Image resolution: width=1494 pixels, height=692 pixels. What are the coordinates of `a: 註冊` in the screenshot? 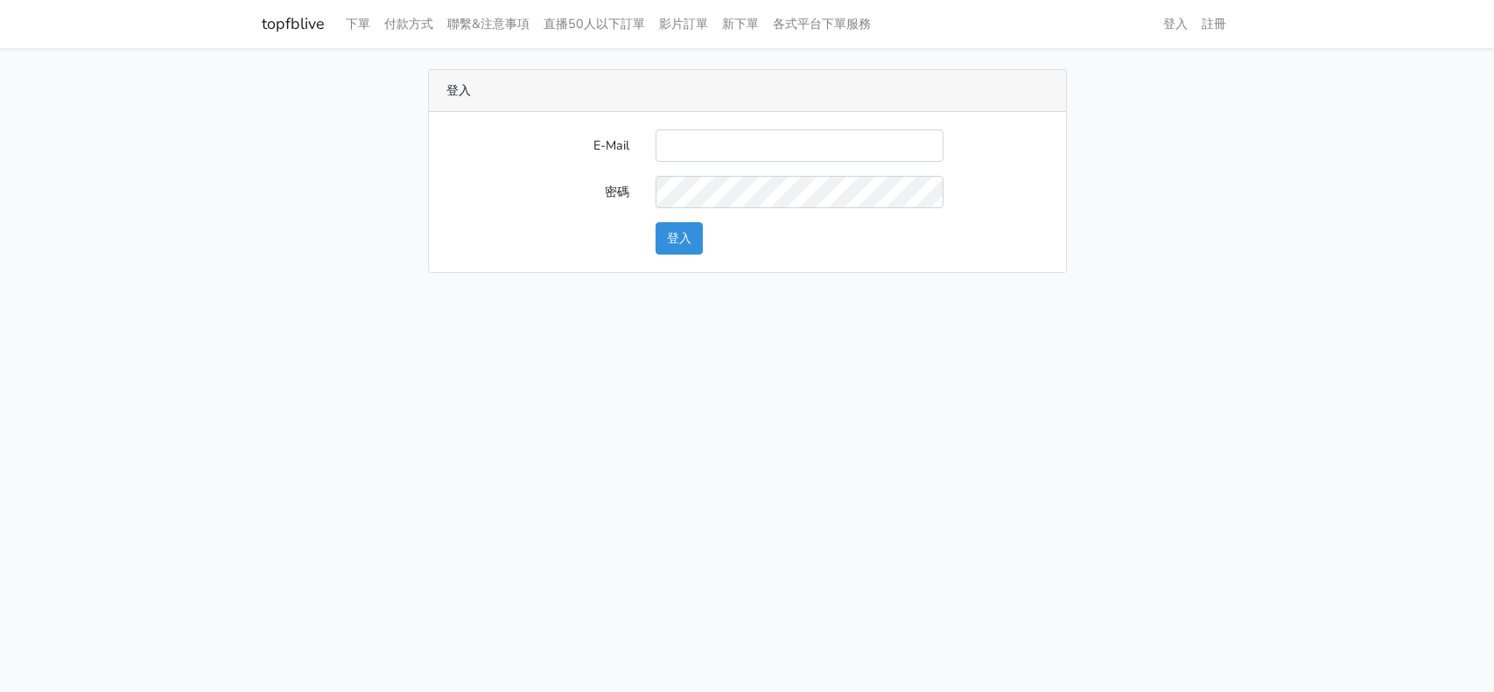 It's located at (1214, 24).